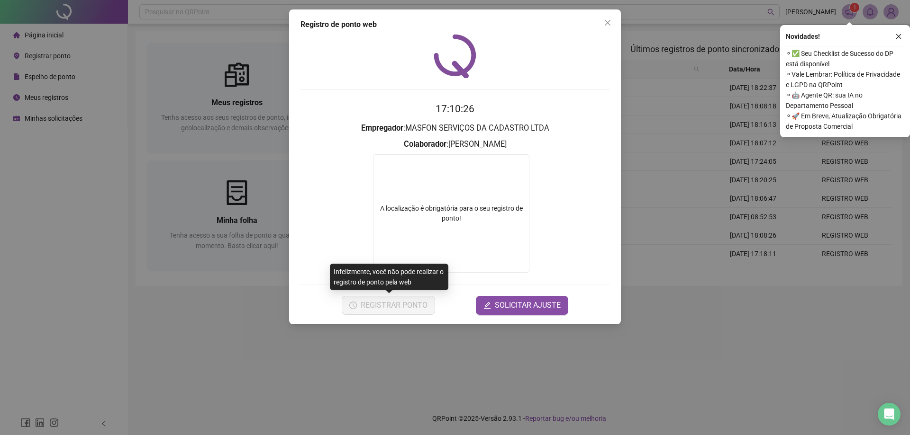 The height and width of the screenshot is (435, 910). I want to click on span: edit, so click(487, 306).